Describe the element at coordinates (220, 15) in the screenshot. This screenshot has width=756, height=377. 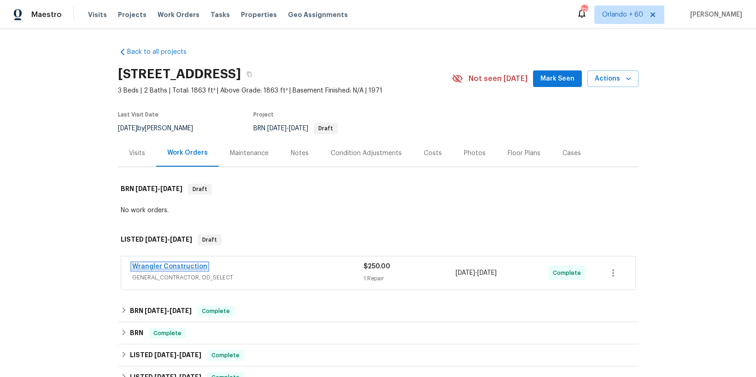
I see `span: Tasks` at that location.